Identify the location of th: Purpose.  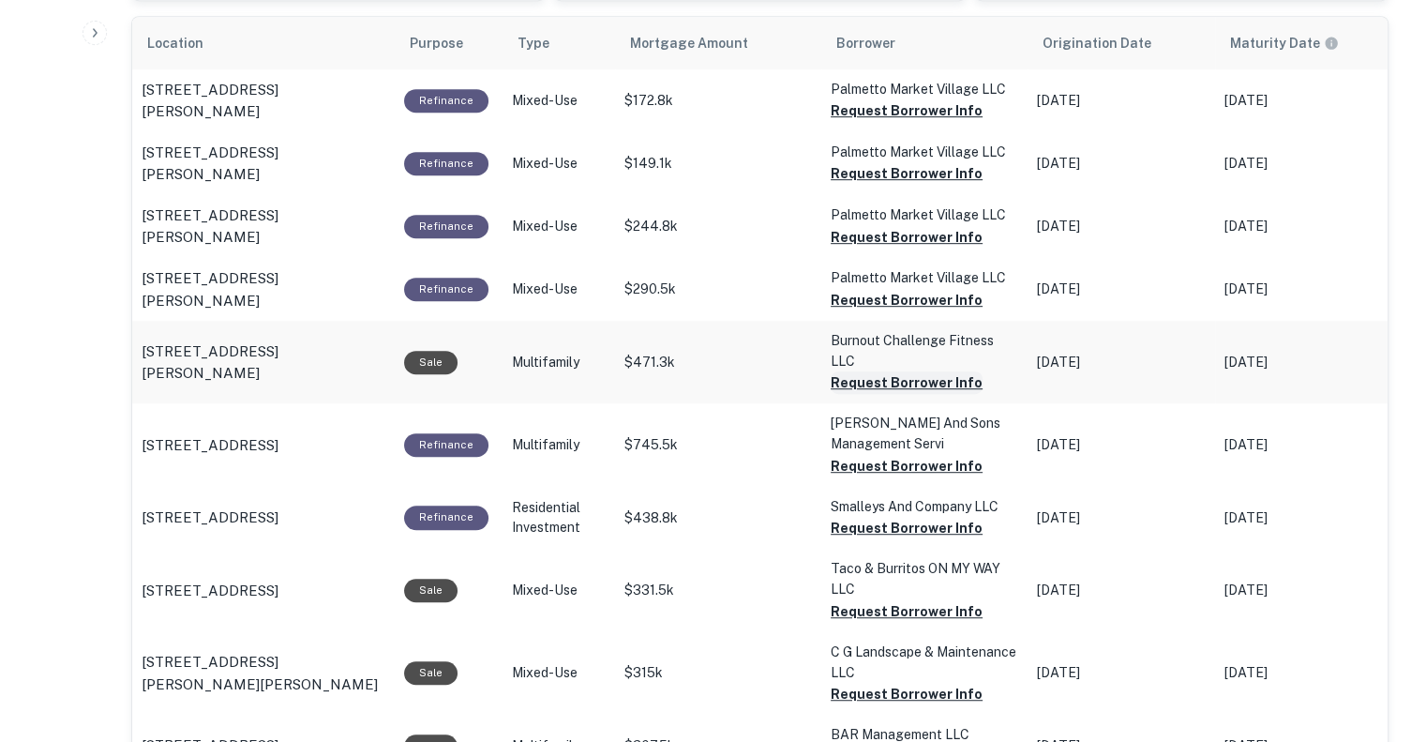
(448, 43).